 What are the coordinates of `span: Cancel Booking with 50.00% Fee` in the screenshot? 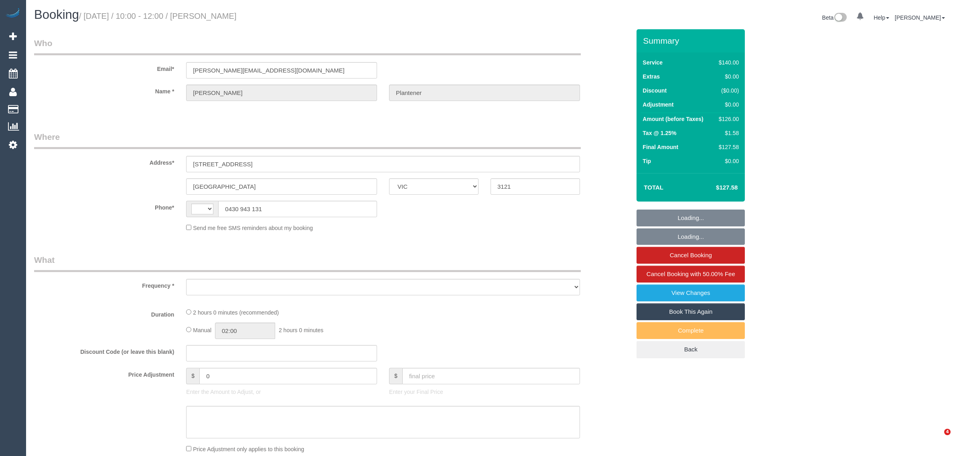 It's located at (691, 274).